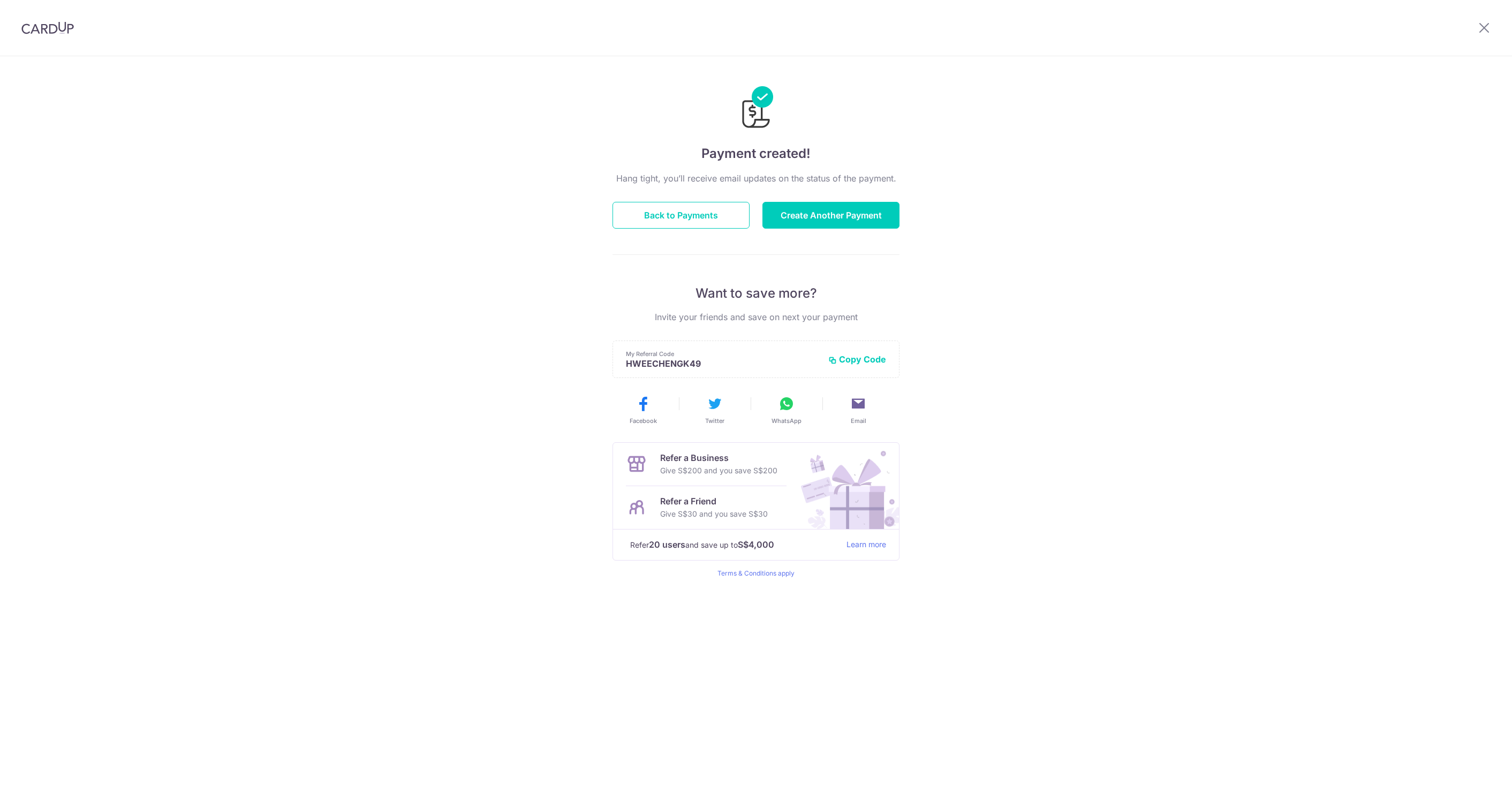 The image size is (1512, 809). I want to click on img: Payments, so click(756, 109).